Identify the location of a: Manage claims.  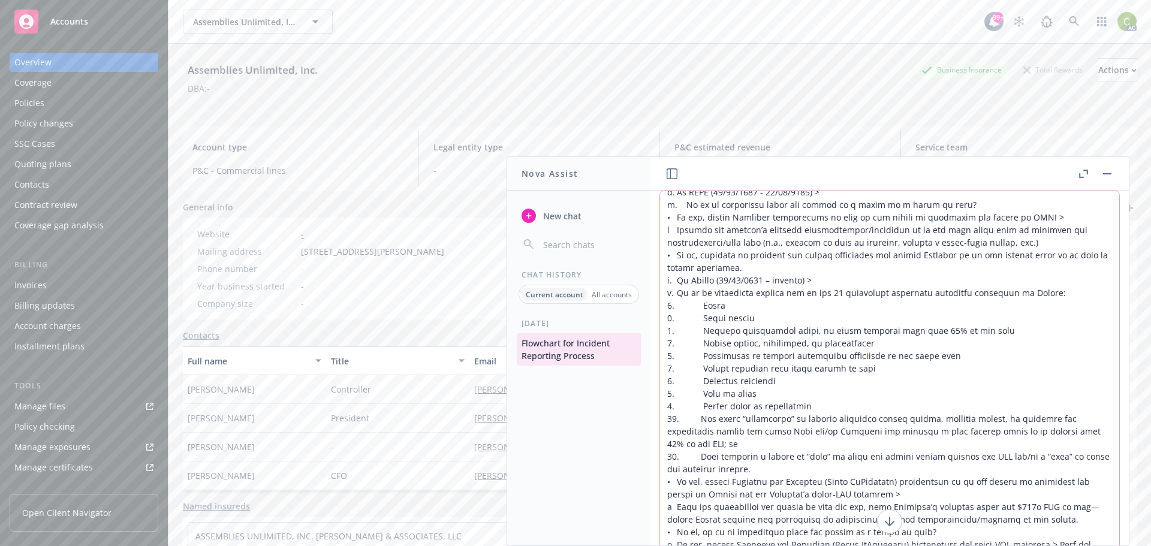
(84, 488).